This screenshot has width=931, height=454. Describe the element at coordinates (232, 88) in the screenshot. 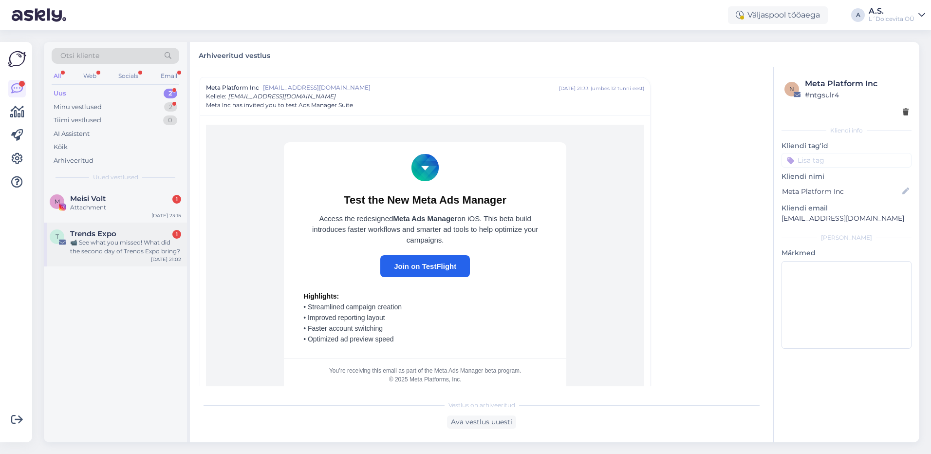

I see `span: Meta Platform Inc` at that location.